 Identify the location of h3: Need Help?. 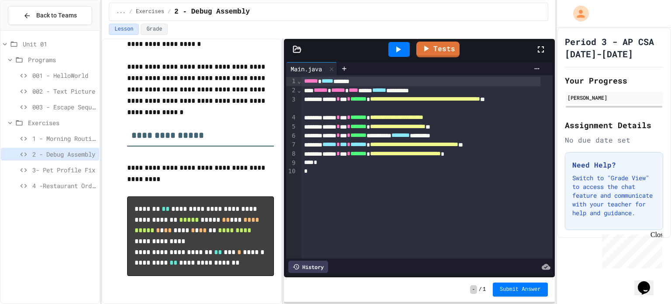
(614, 165).